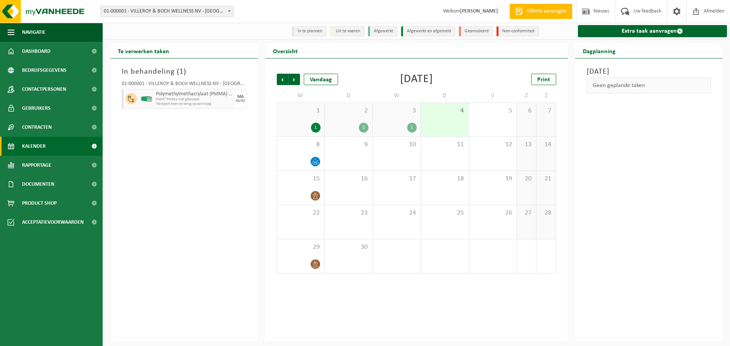 The height and width of the screenshot is (346, 730). What do you see at coordinates (547, 11) in the screenshot?
I see `span: Offerte aanvragen` at bounding box center [547, 11].